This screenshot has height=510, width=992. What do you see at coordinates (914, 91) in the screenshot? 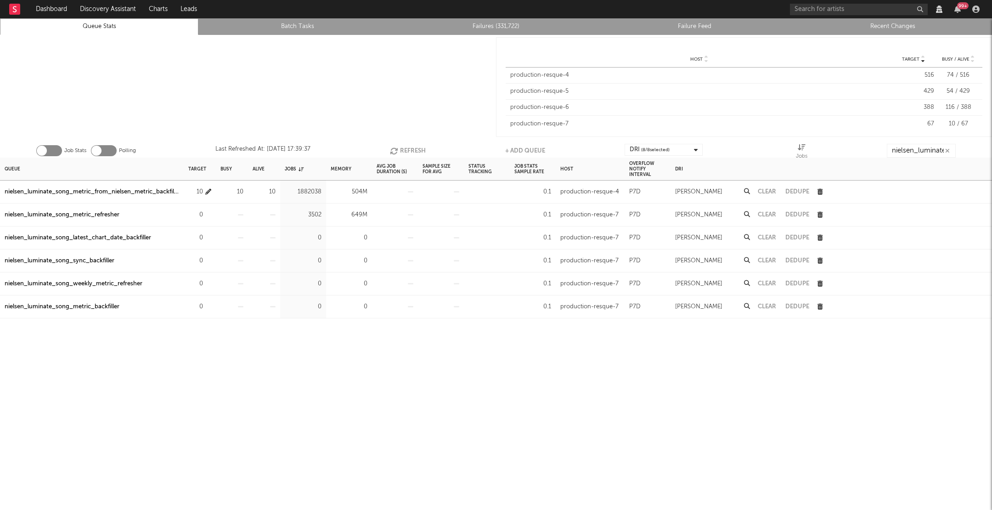
I see `div: 429` at bounding box center [914, 91].